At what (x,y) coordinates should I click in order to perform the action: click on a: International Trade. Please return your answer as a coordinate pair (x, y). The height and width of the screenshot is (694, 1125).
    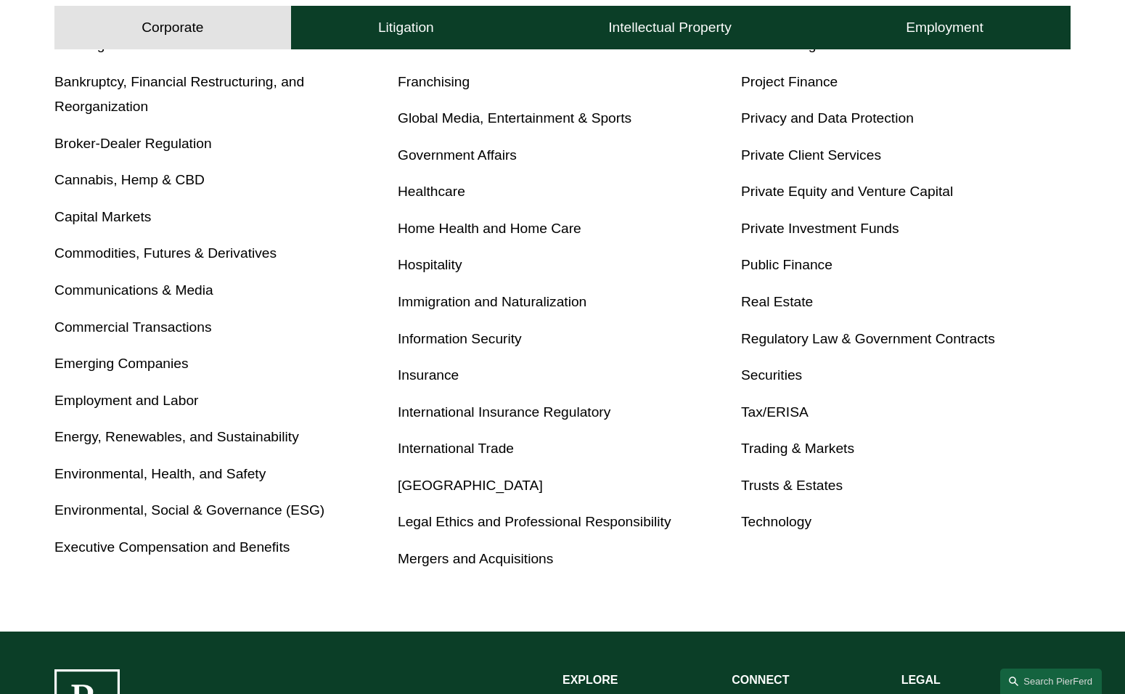
    Looking at the image, I should click on (456, 448).